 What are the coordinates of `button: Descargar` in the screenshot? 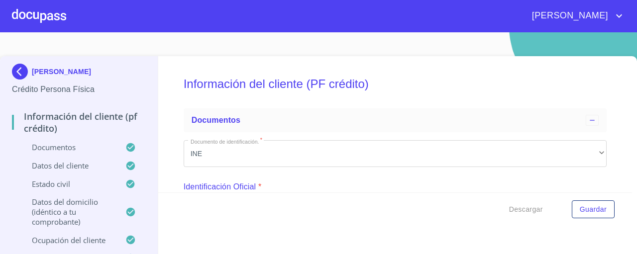 It's located at (526, 210).